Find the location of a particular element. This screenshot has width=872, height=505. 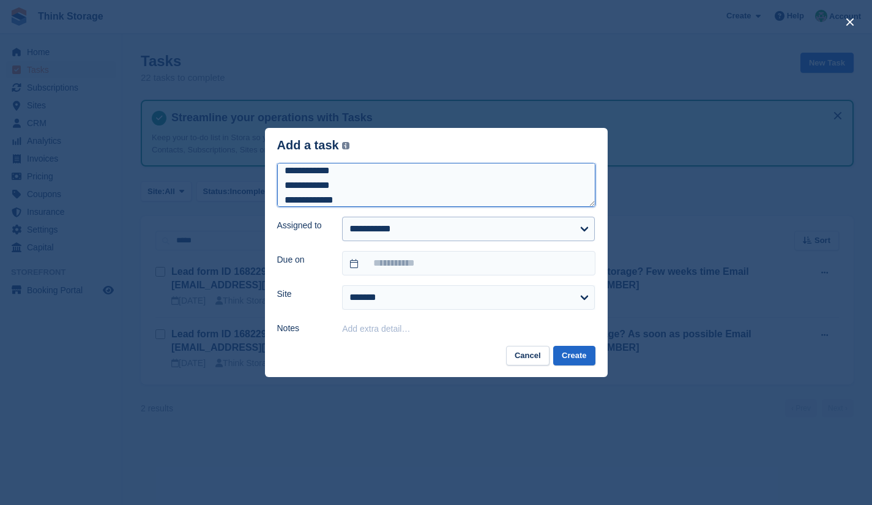

button: Create is located at coordinates (574, 356).